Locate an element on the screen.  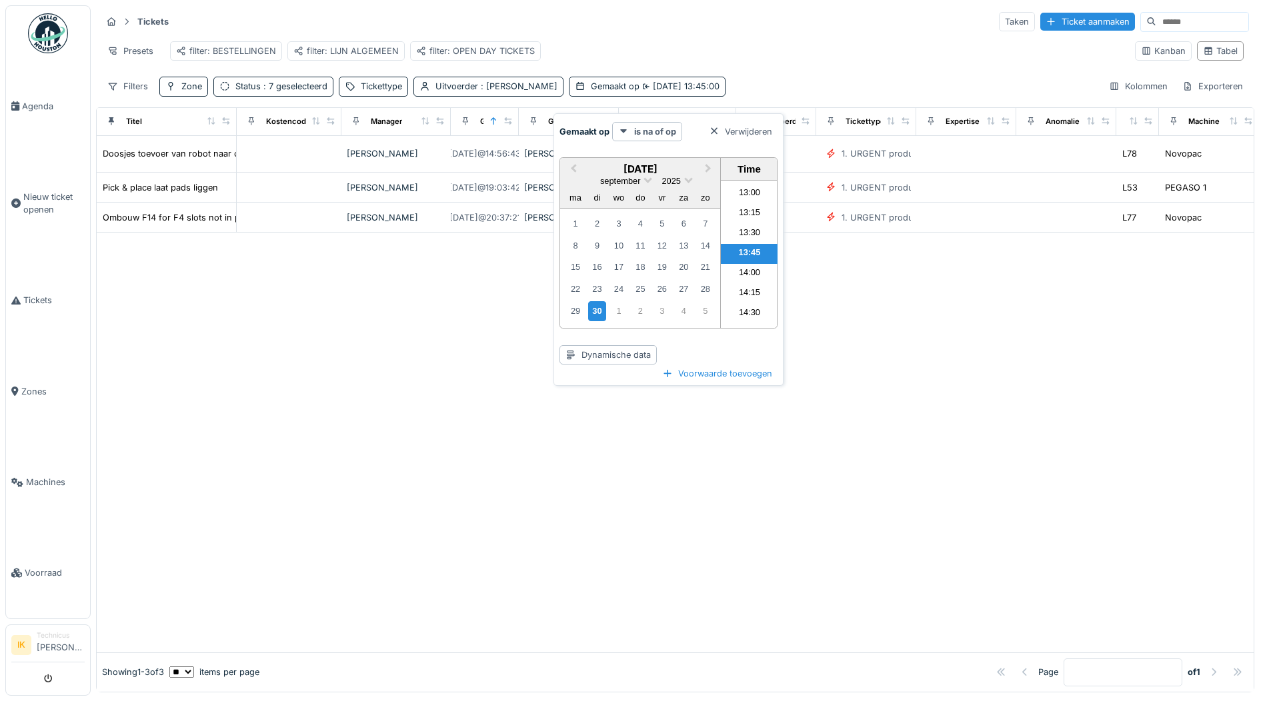
span: Zones is located at coordinates (53, 391).